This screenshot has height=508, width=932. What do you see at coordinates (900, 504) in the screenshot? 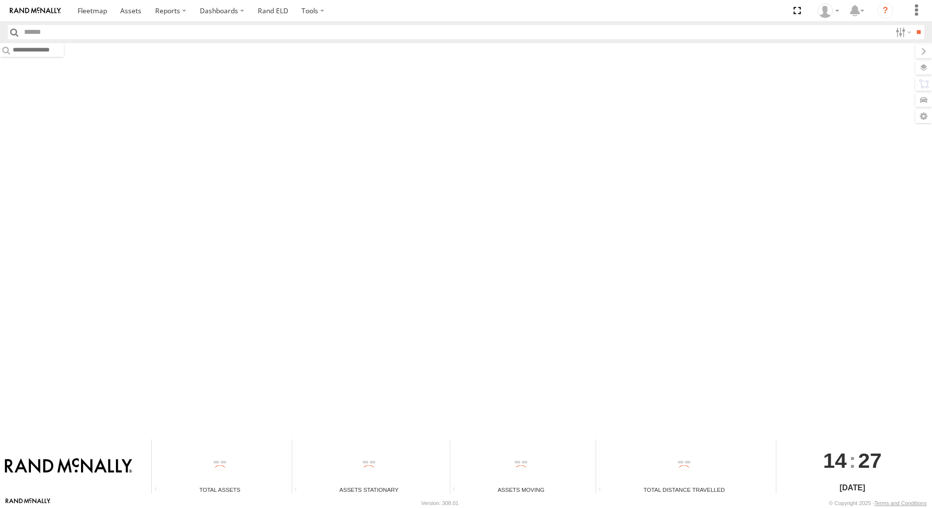
I see `a: Terms and Conditions` at bounding box center [900, 504].